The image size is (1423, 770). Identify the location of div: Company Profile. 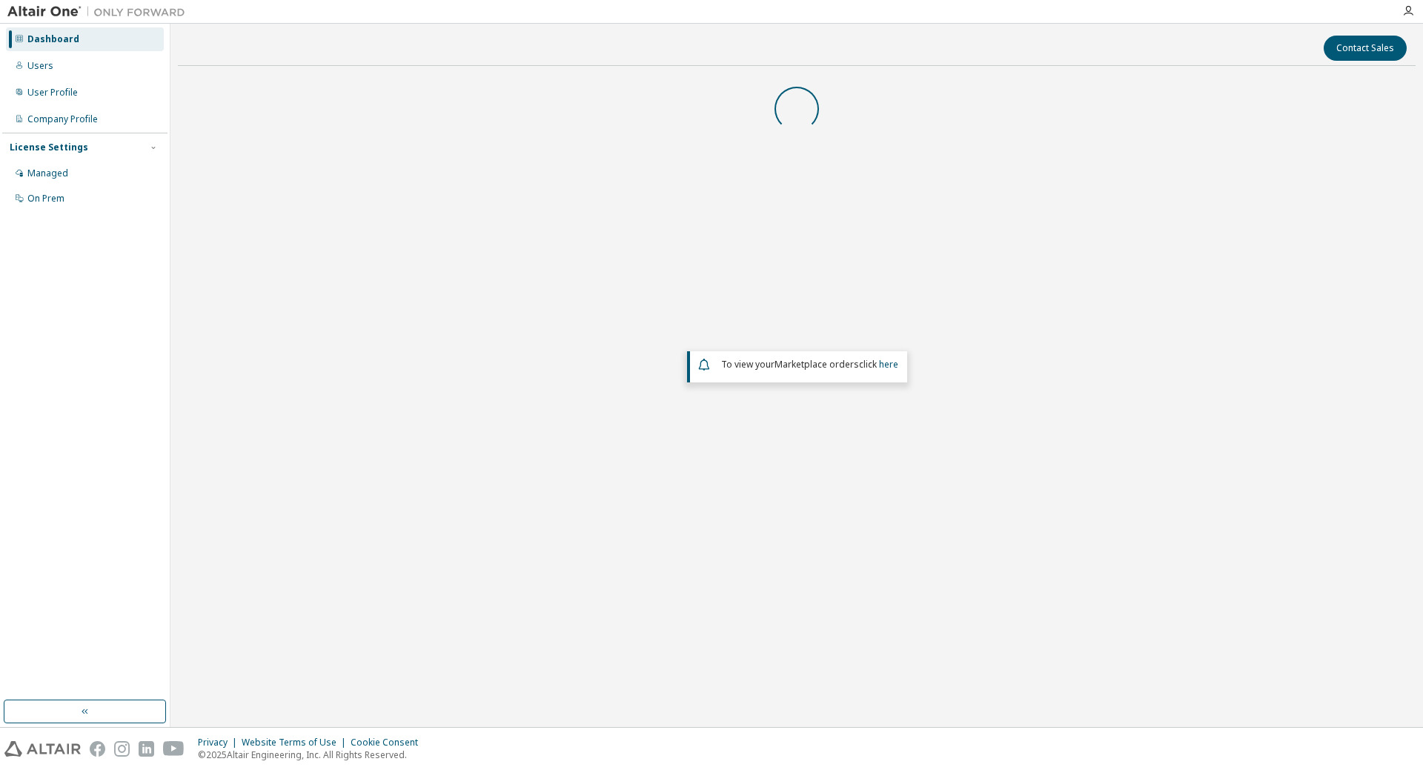
(62, 119).